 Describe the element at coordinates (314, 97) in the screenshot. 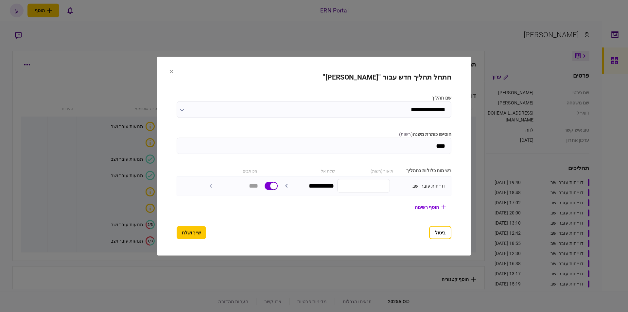

I see `label: שם תהליך` at that location.